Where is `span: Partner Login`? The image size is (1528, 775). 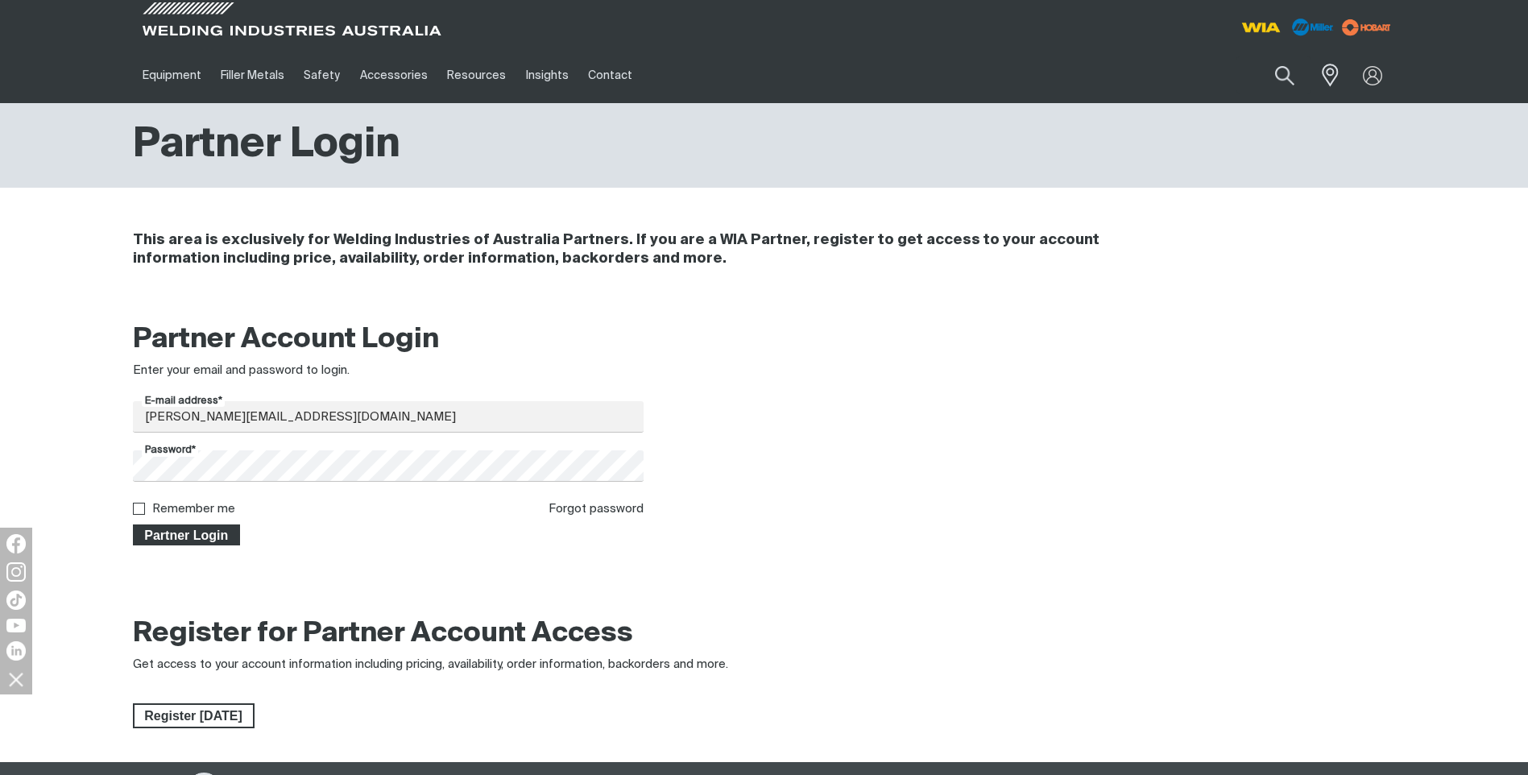 span: Partner Login is located at coordinates (187, 535).